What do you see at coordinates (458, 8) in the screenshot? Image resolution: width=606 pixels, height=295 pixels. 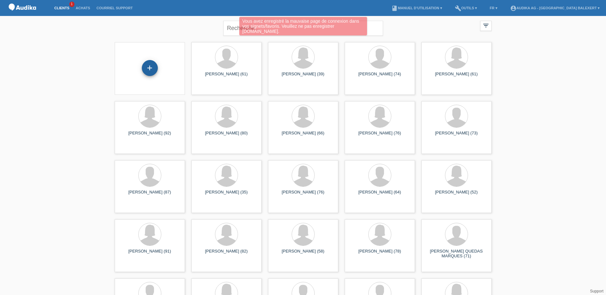 I see `i: build` at bounding box center [458, 8].